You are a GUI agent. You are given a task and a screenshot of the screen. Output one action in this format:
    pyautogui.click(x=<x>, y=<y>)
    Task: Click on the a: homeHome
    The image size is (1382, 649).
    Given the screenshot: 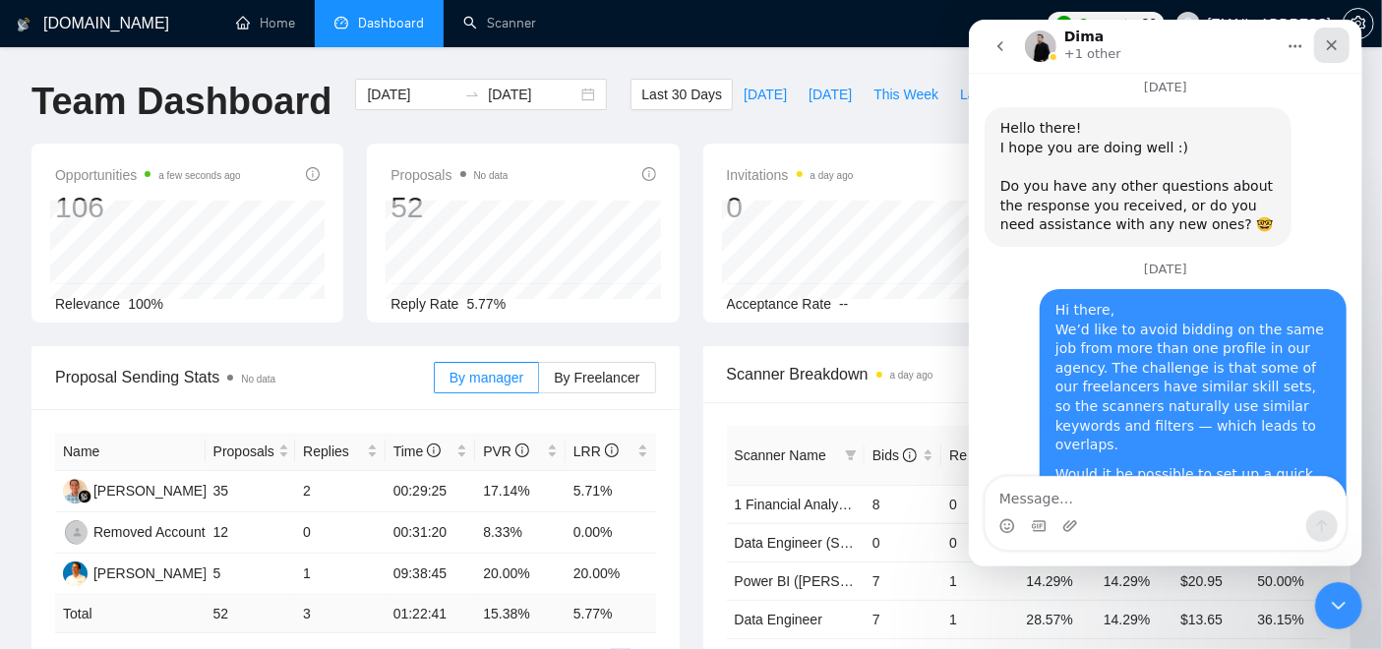 What is the action you would take?
    pyautogui.click(x=266, y=23)
    